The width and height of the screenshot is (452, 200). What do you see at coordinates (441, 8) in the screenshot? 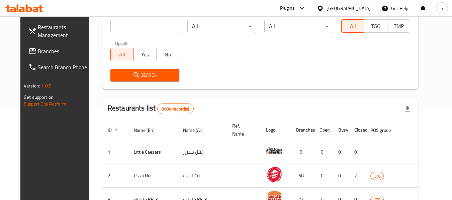
I see `span: a` at bounding box center [441, 8].